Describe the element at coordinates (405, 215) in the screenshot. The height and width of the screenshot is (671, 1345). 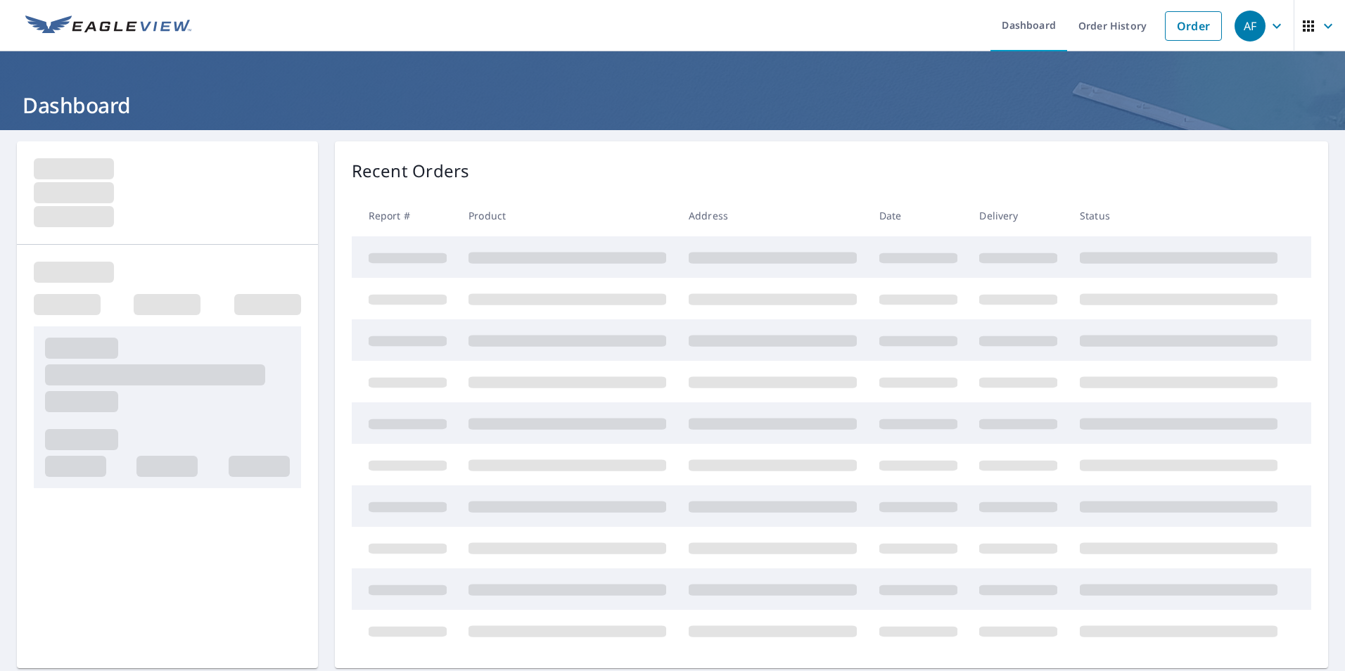
I see `th: Report #` at that location.